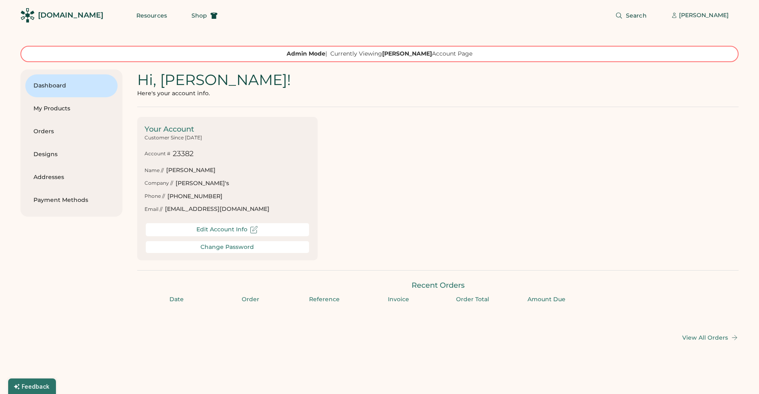  I want to click on button: Shop, so click(205, 16).